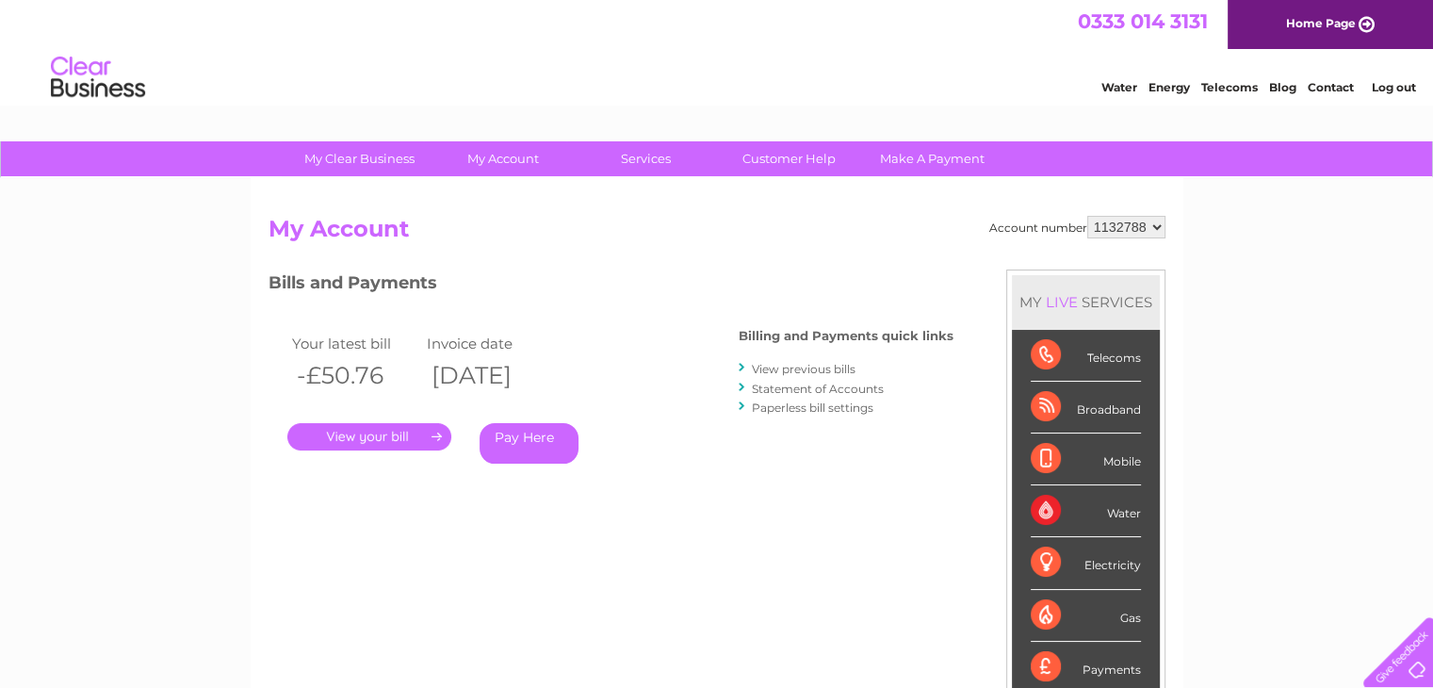  I want to click on div: Telecoms, so click(1086, 355).